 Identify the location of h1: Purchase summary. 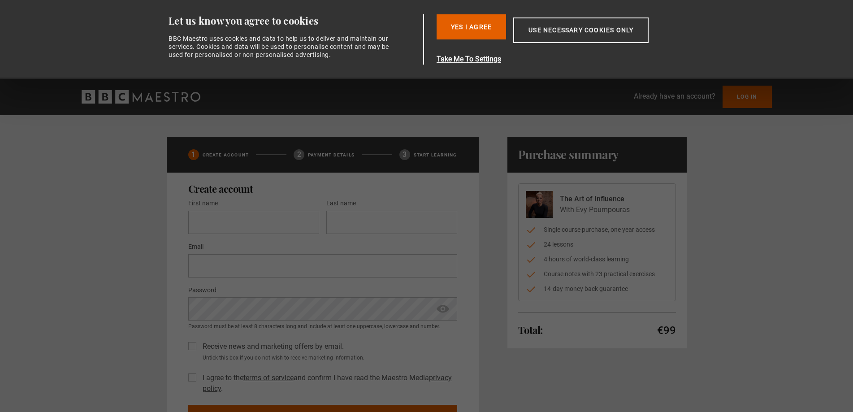
(568, 155).